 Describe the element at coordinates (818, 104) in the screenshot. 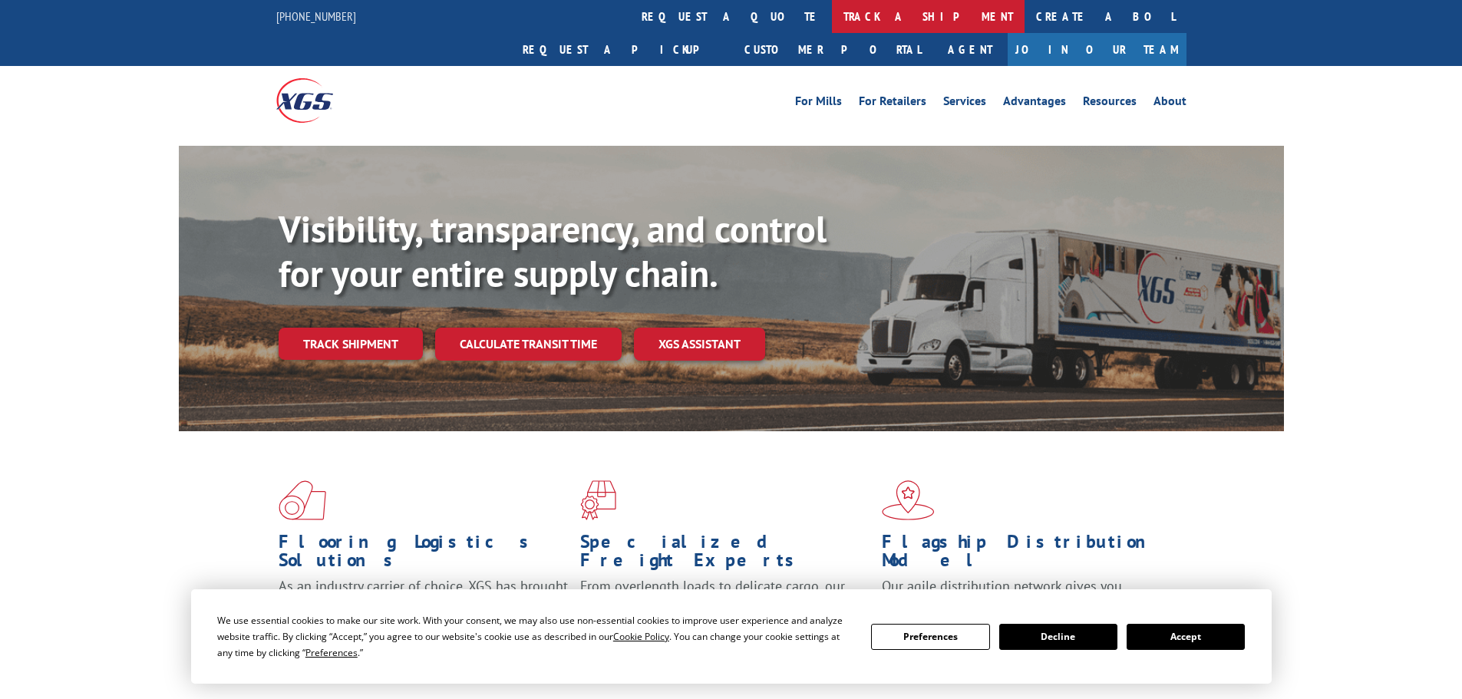

I see `a: For Mills` at that location.